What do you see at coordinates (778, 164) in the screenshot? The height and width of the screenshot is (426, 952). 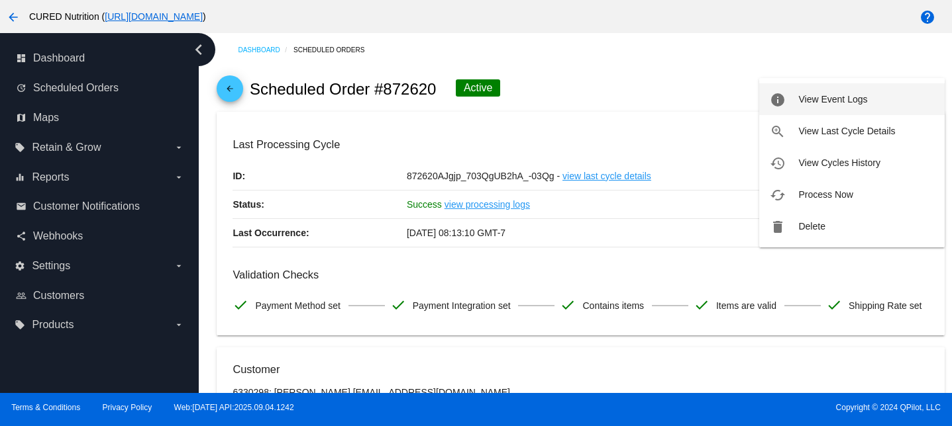 I see `mat-icon: history` at bounding box center [778, 164].